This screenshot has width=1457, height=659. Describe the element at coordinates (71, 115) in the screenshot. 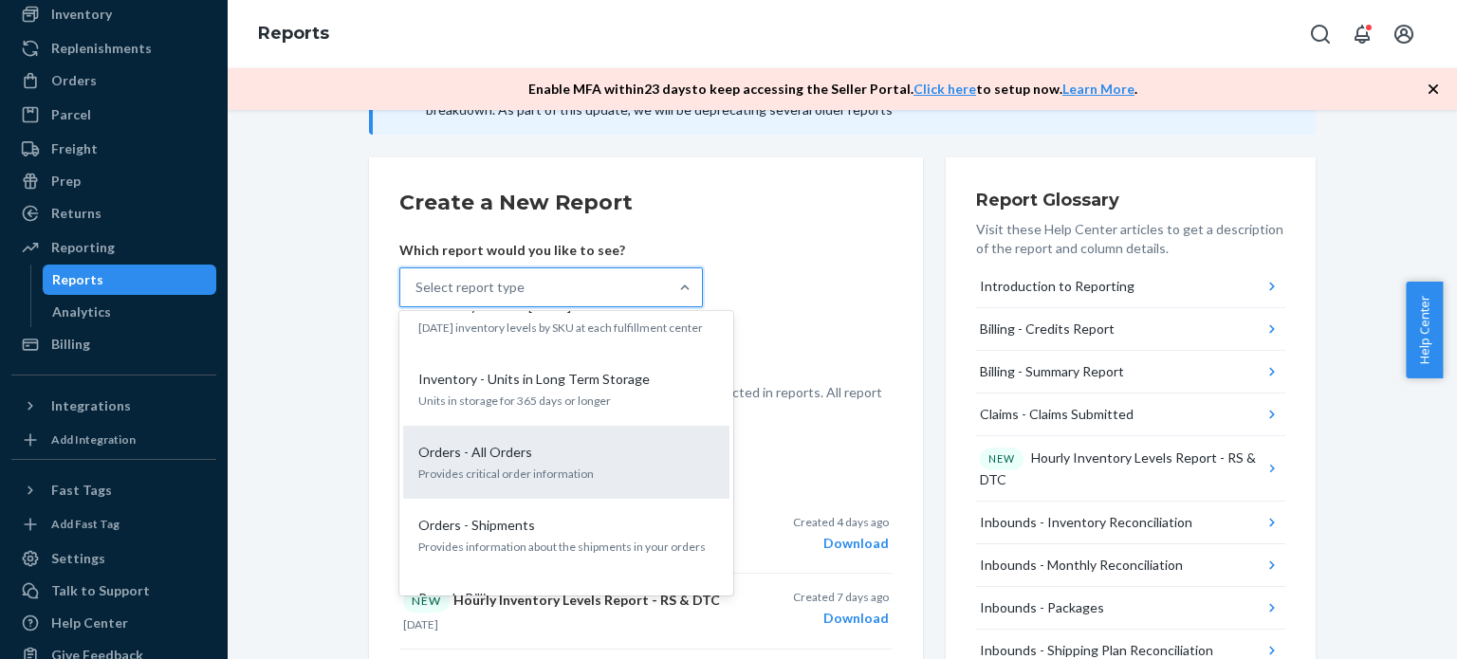

I see `div: Parcel` at that location.